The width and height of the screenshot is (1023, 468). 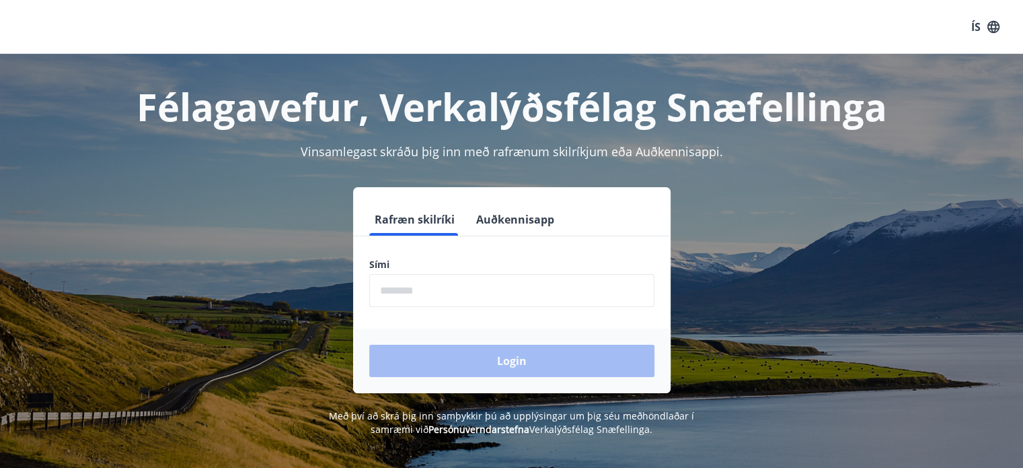 What do you see at coordinates (511, 422) in the screenshot?
I see `span: Með því að skrá þig inn samþykkir þú að upplýsingar um þig séu meðhöndlaðar í samræmi við Verkalý...` at bounding box center [511, 422].